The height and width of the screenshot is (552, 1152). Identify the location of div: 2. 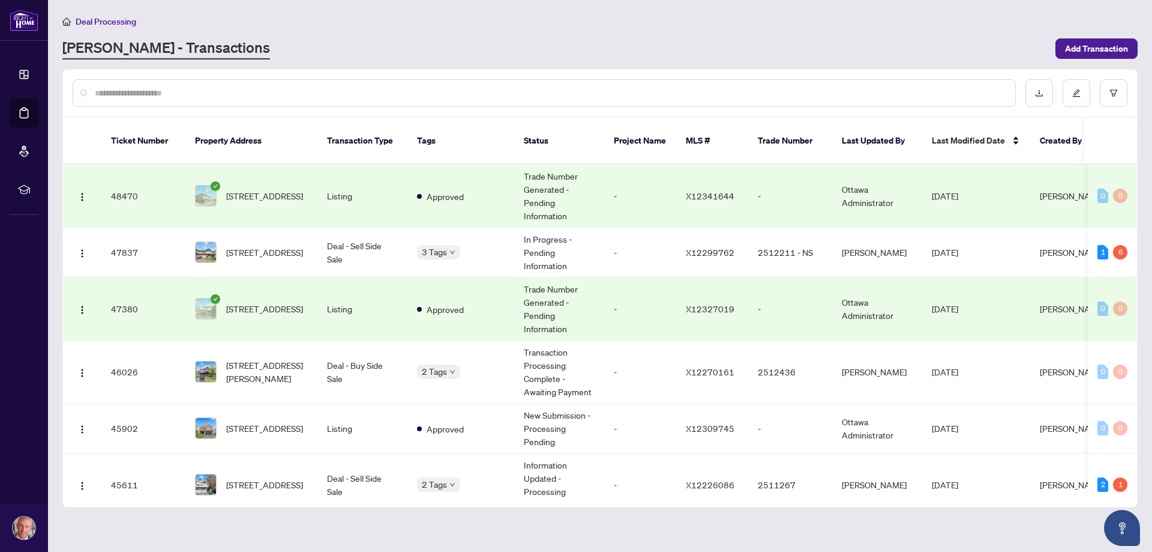
(1103, 484).